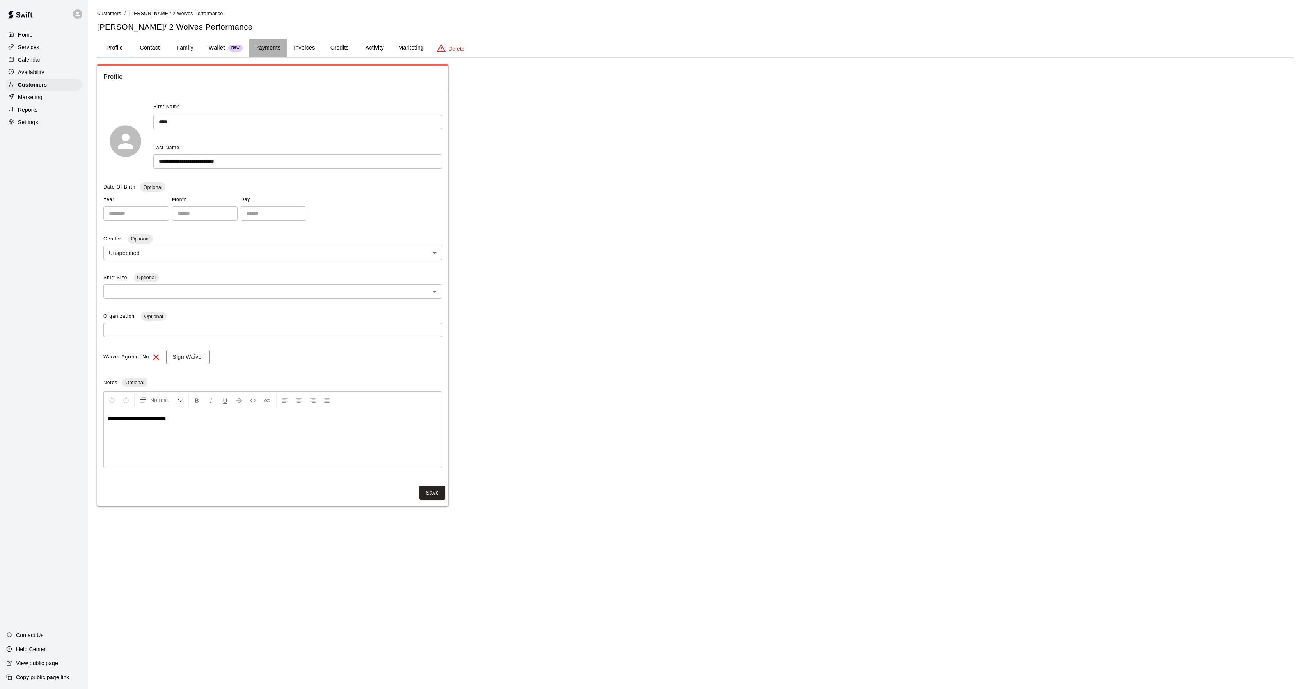 This screenshot has height=689, width=1303. I want to click on span: New, so click(235, 48).